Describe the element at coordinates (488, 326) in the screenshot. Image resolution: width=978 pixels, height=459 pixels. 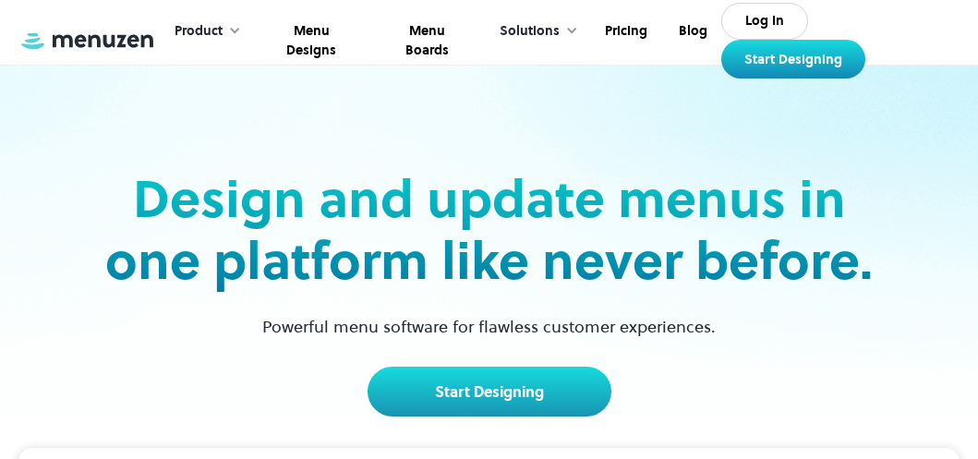
I see `p: Powerful menu software for flawless customer experiences.` at that location.